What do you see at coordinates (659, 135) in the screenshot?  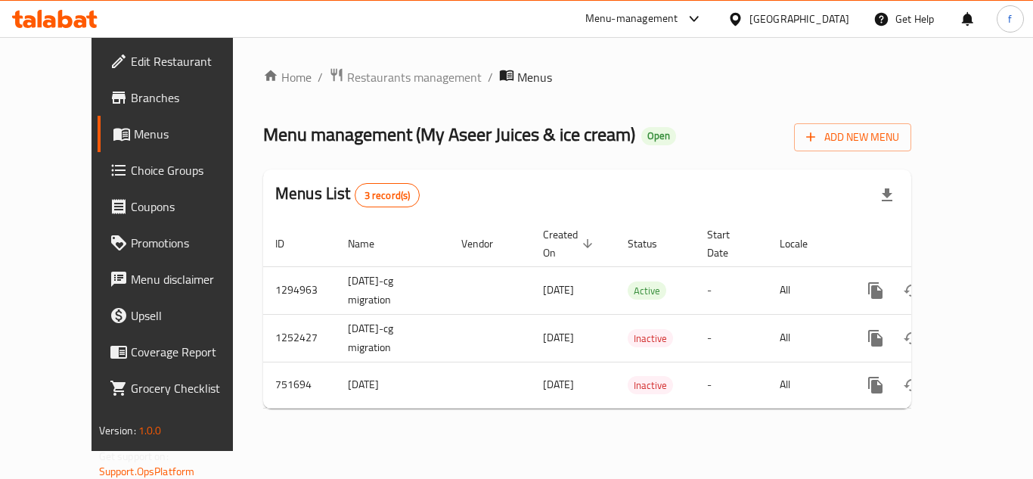 I see `span: Open` at bounding box center [659, 135].